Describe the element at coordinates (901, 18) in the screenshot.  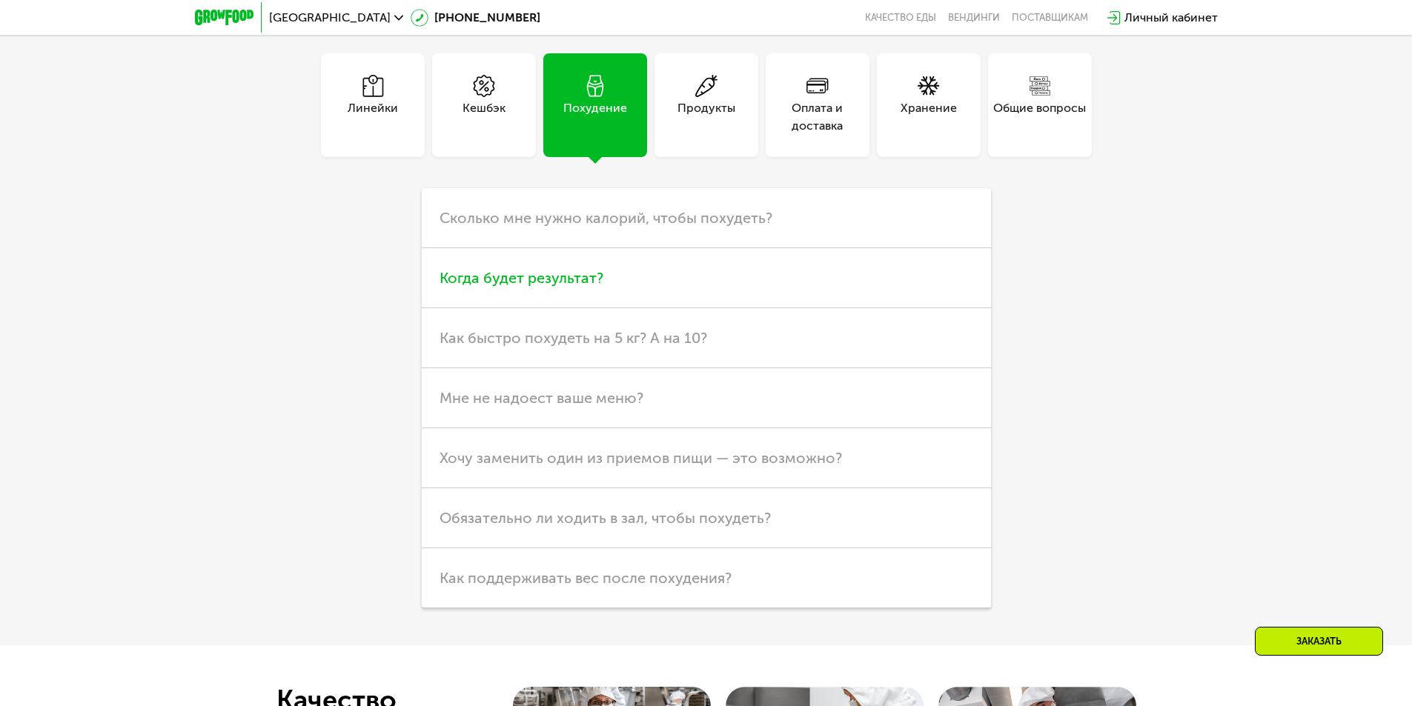
I see `a: Качество еды` at that location.